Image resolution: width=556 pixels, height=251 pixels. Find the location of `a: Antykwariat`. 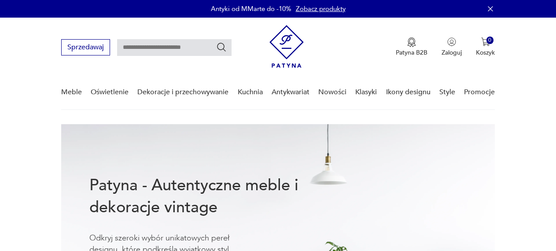

a: Antykwariat is located at coordinates (291, 92).